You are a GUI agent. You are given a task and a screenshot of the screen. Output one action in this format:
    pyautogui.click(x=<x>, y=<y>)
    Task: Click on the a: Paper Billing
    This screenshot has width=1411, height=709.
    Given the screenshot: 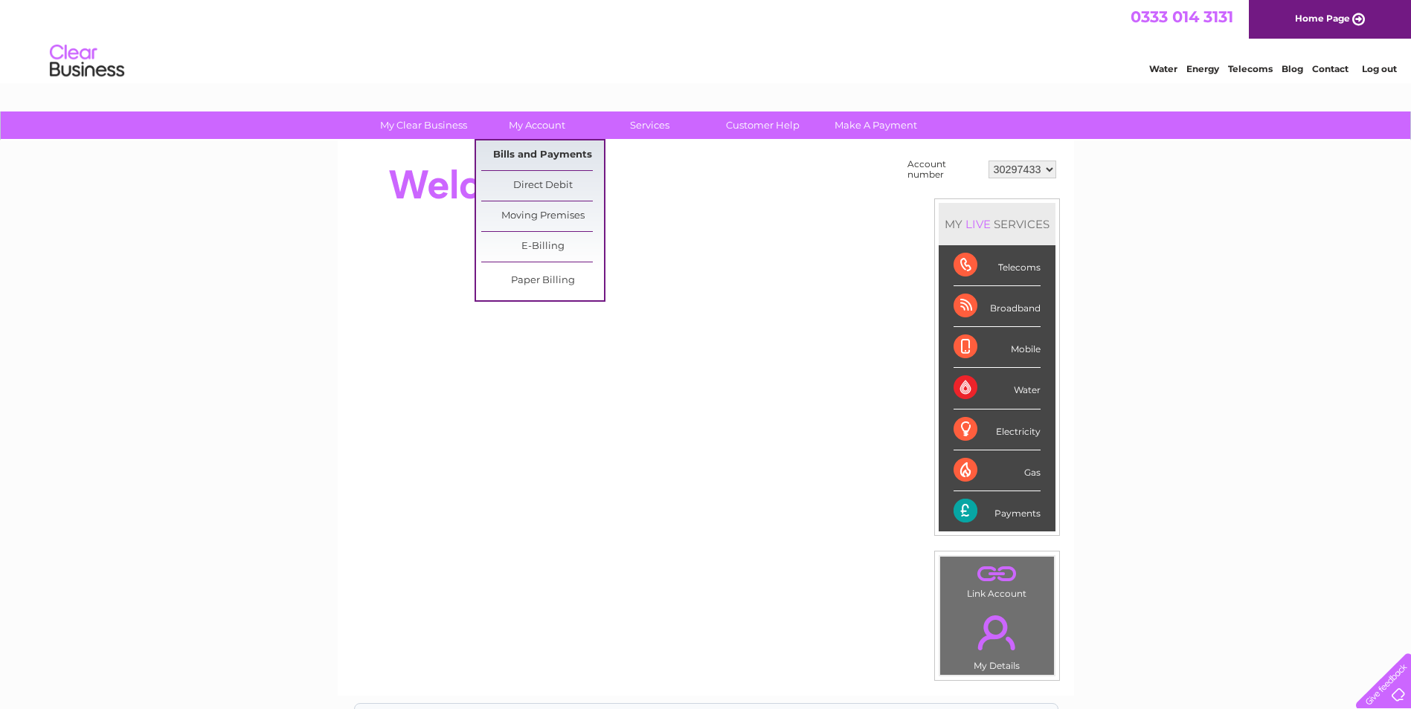 What is the action you would take?
    pyautogui.click(x=542, y=281)
    